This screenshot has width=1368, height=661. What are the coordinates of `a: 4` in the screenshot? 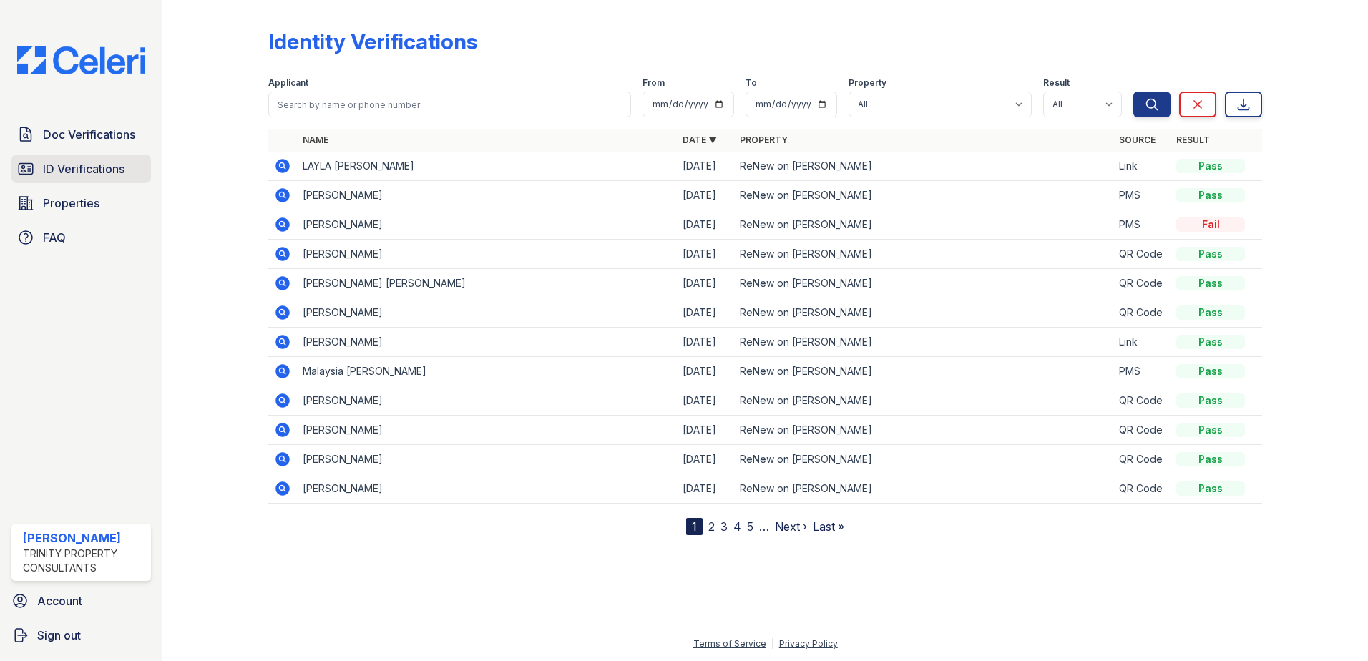 It's located at (737, 526).